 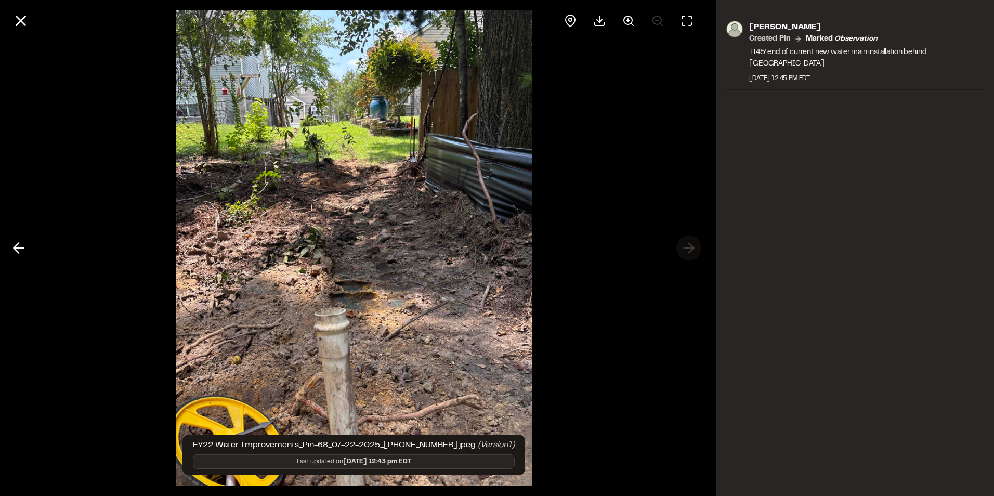 I want to click on p: Created Pin, so click(x=770, y=39).